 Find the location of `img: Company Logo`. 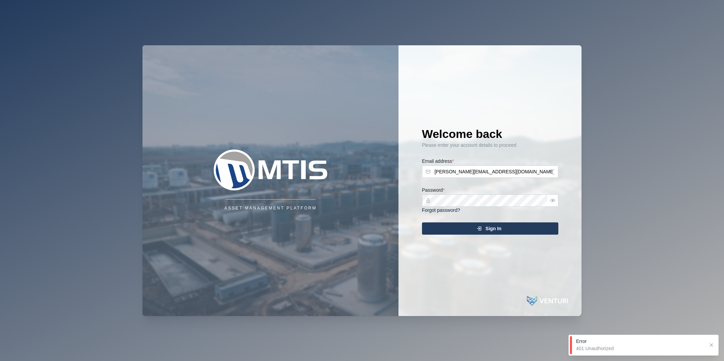

img: Company Logo is located at coordinates (270, 170).